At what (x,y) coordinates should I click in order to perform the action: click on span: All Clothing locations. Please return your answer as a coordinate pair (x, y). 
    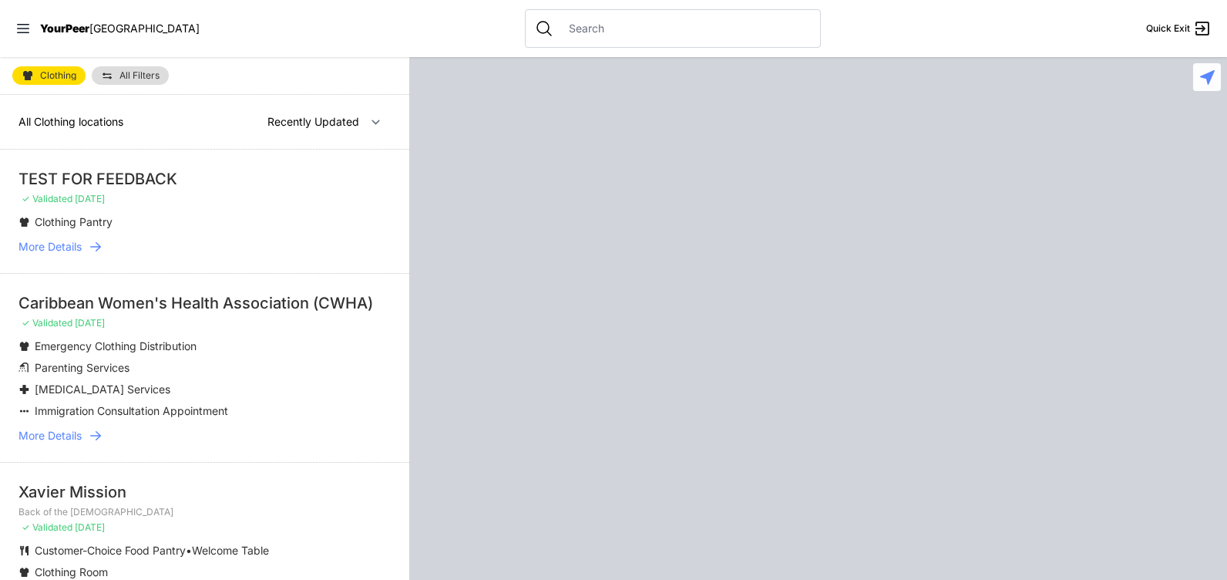
    Looking at the image, I should click on (71, 121).